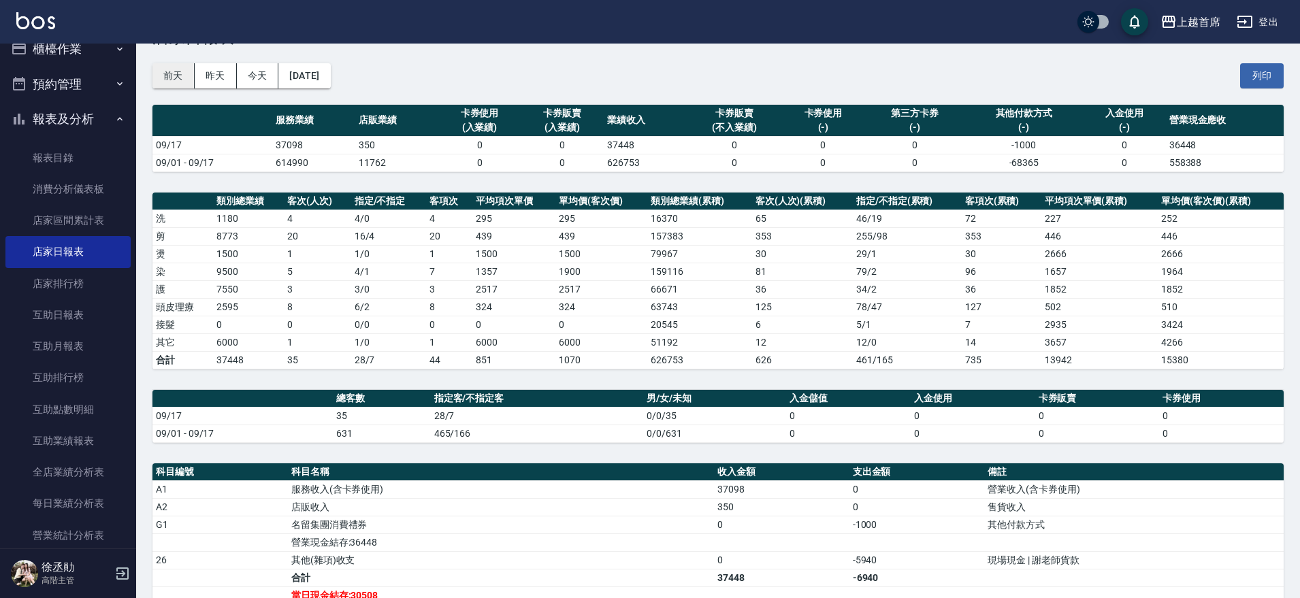 This screenshot has height=598, width=1300. I want to click on td: 159116, so click(699, 272).